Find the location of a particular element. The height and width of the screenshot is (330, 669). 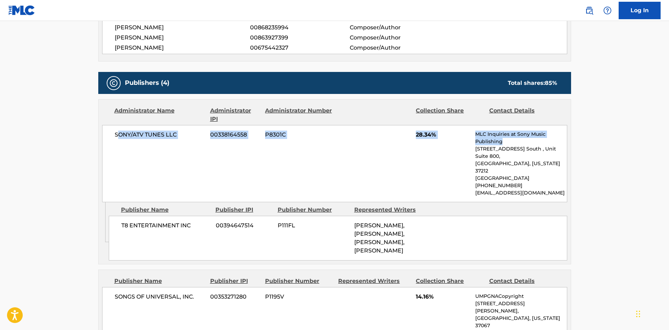

div: Administrator IPI is located at coordinates (235, 115).